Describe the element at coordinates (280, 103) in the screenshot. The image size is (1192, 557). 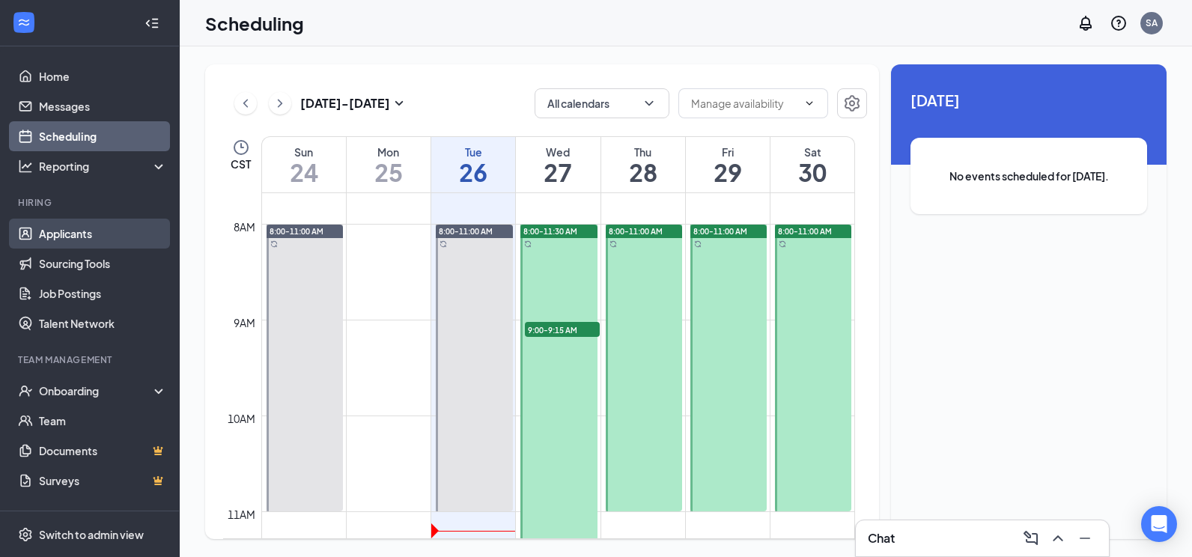
I see `button: ChevronRight` at that location.